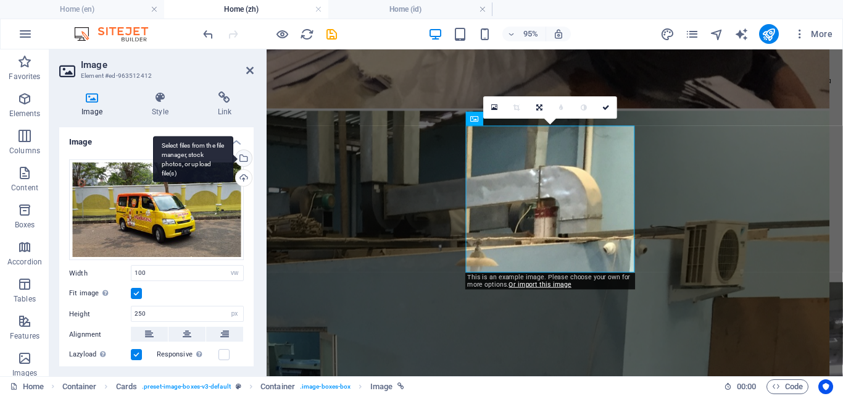 This screenshot has width=843, height=396. I want to click on button: reload, so click(307, 34).